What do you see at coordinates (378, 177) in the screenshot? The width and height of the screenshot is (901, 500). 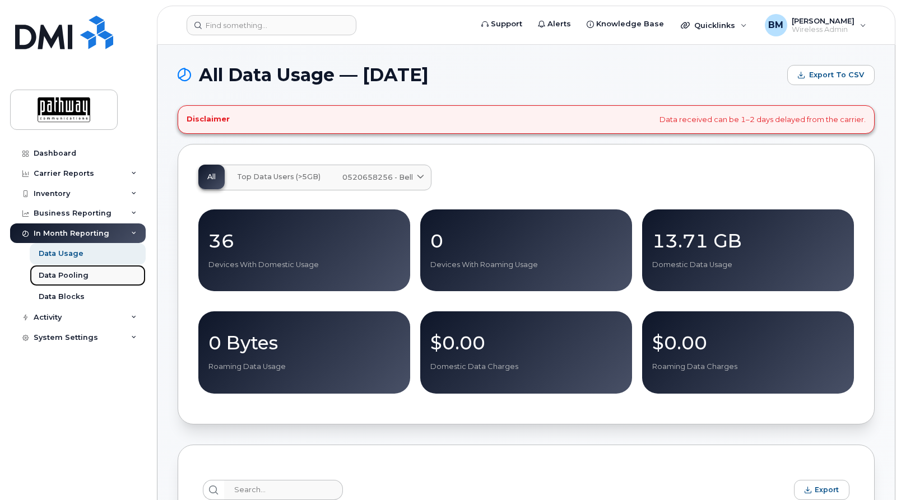 I see `span: 0520658256 - Bell` at bounding box center [378, 177].